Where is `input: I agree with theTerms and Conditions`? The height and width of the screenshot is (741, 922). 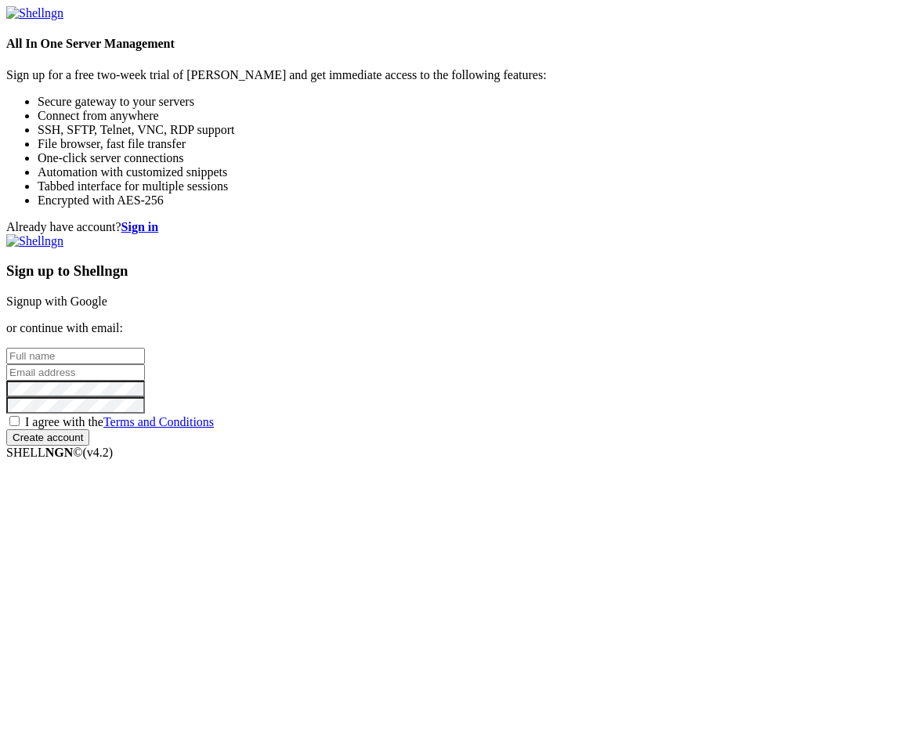
input: I agree with theTerms and Conditions is located at coordinates (14, 421).